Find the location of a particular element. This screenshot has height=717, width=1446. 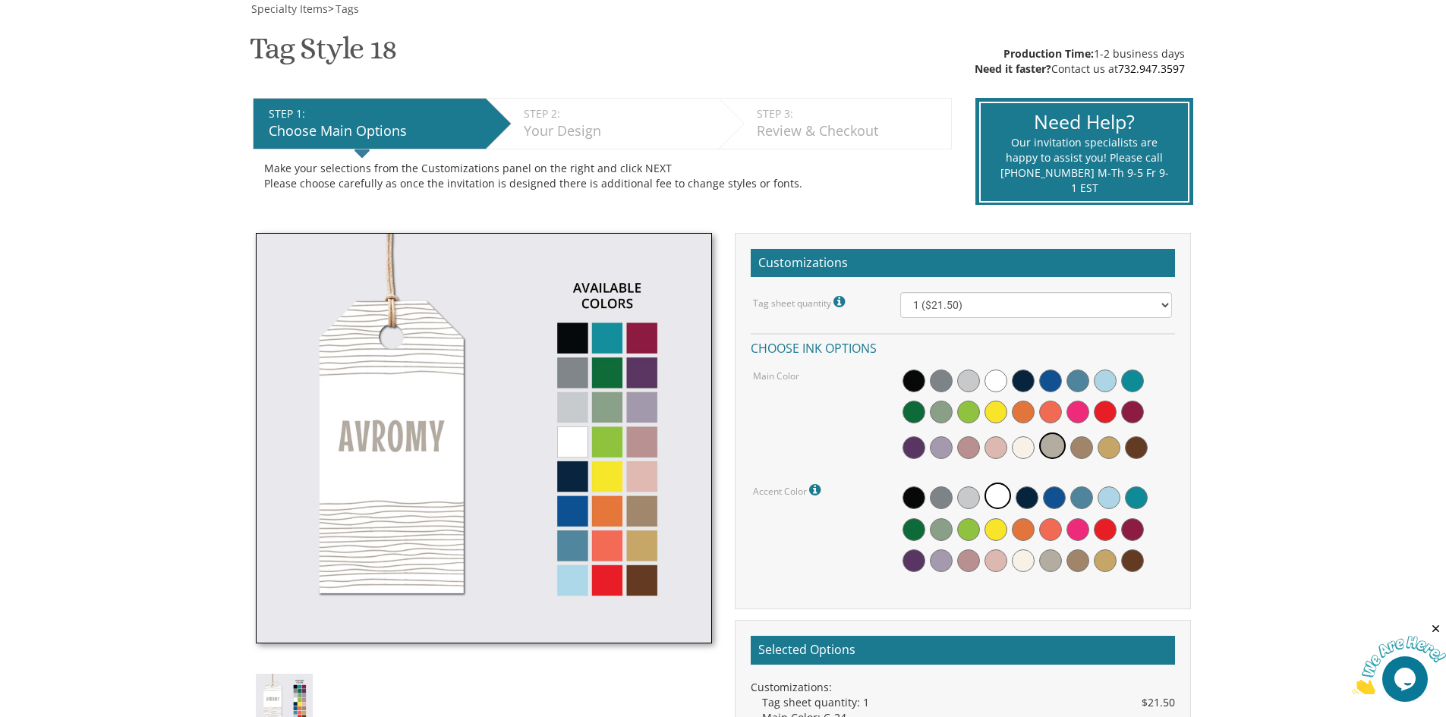

img: tag-18.jpg is located at coordinates (484, 438).